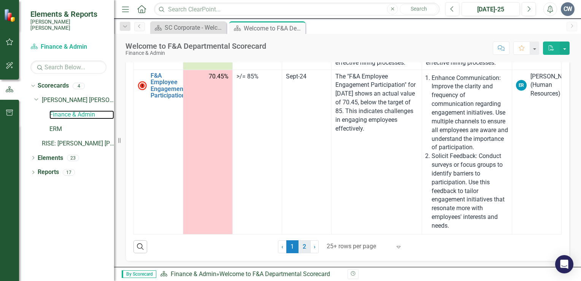 This screenshot has height=281, width=581. What do you see at coordinates (522, 85) in the screenshot?
I see `div: ER` at bounding box center [522, 85].